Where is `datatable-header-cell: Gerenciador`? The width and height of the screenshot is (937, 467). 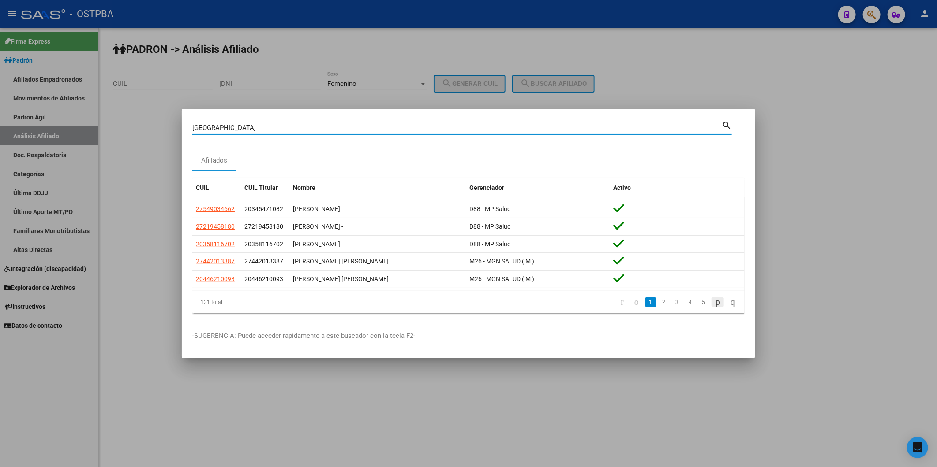
datatable-header-cell: Gerenciador is located at coordinates (537, 188).